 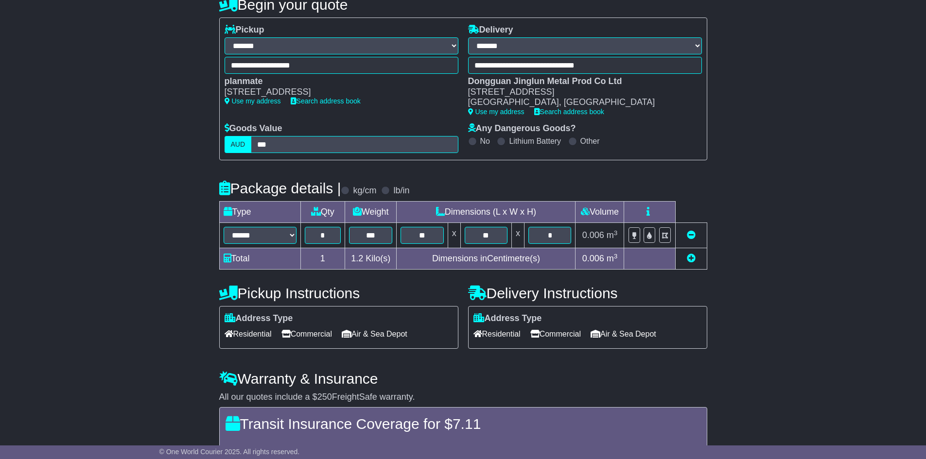 I want to click on label: Pickup, so click(x=245, y=30).